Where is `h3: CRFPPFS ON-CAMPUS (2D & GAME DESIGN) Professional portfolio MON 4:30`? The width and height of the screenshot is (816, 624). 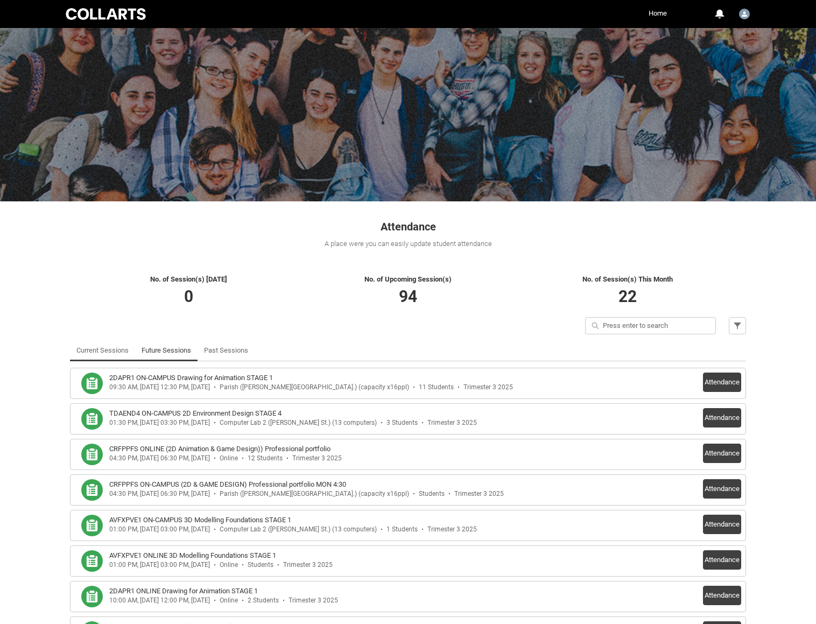
h3: CRFPPFS ON-CAMPUS (2D & GAME DESIGN) Professional portfolio MON 4:30 is located at coordinates (228, 485).